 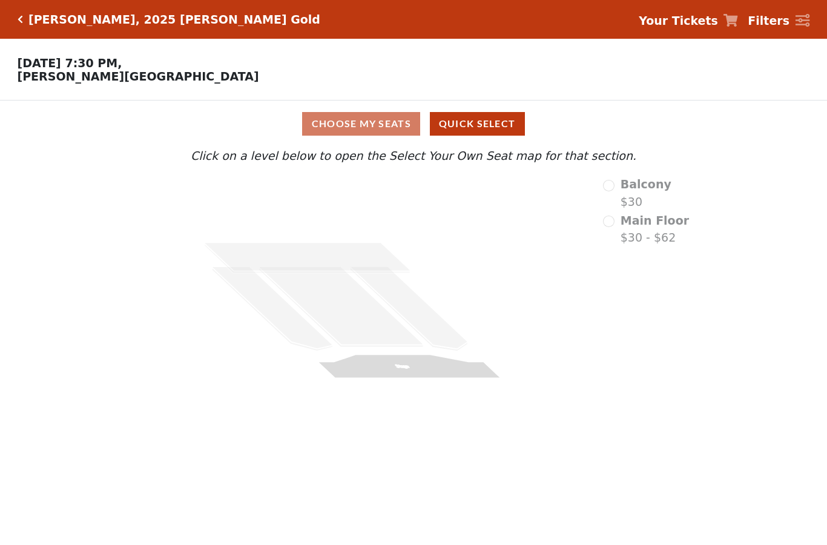 What do you see at coordinates (414, 156) in the screenshot?
I see `p: Click on a level below to open the Select Your Own Seat map for that section.` at bounding box center [414, 156].